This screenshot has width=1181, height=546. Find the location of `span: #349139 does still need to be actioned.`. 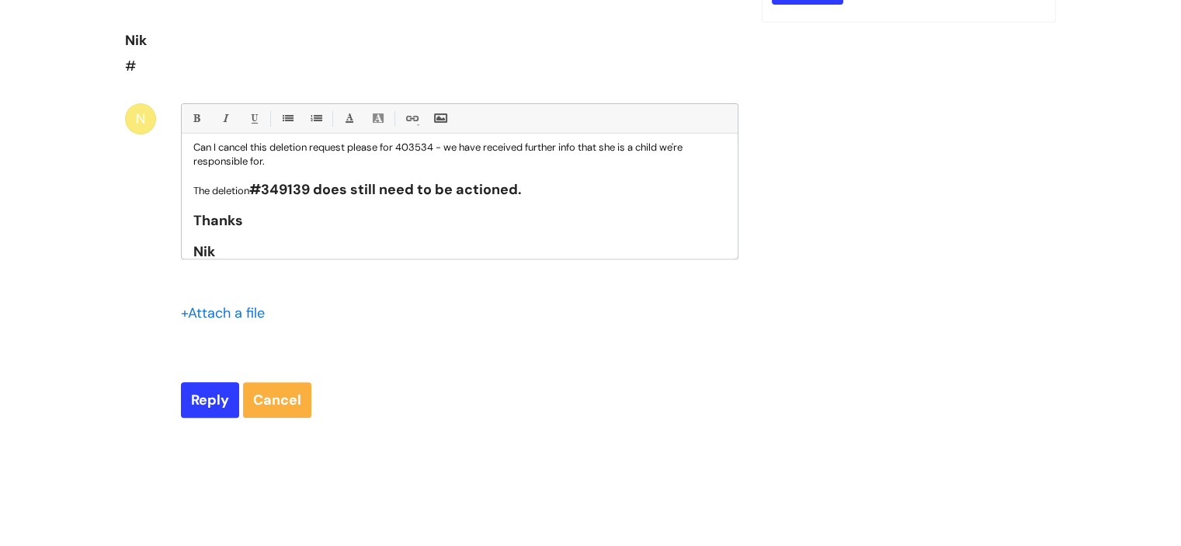

span: #349139 does still need to be actioned. is located at coordinates (385, 189).